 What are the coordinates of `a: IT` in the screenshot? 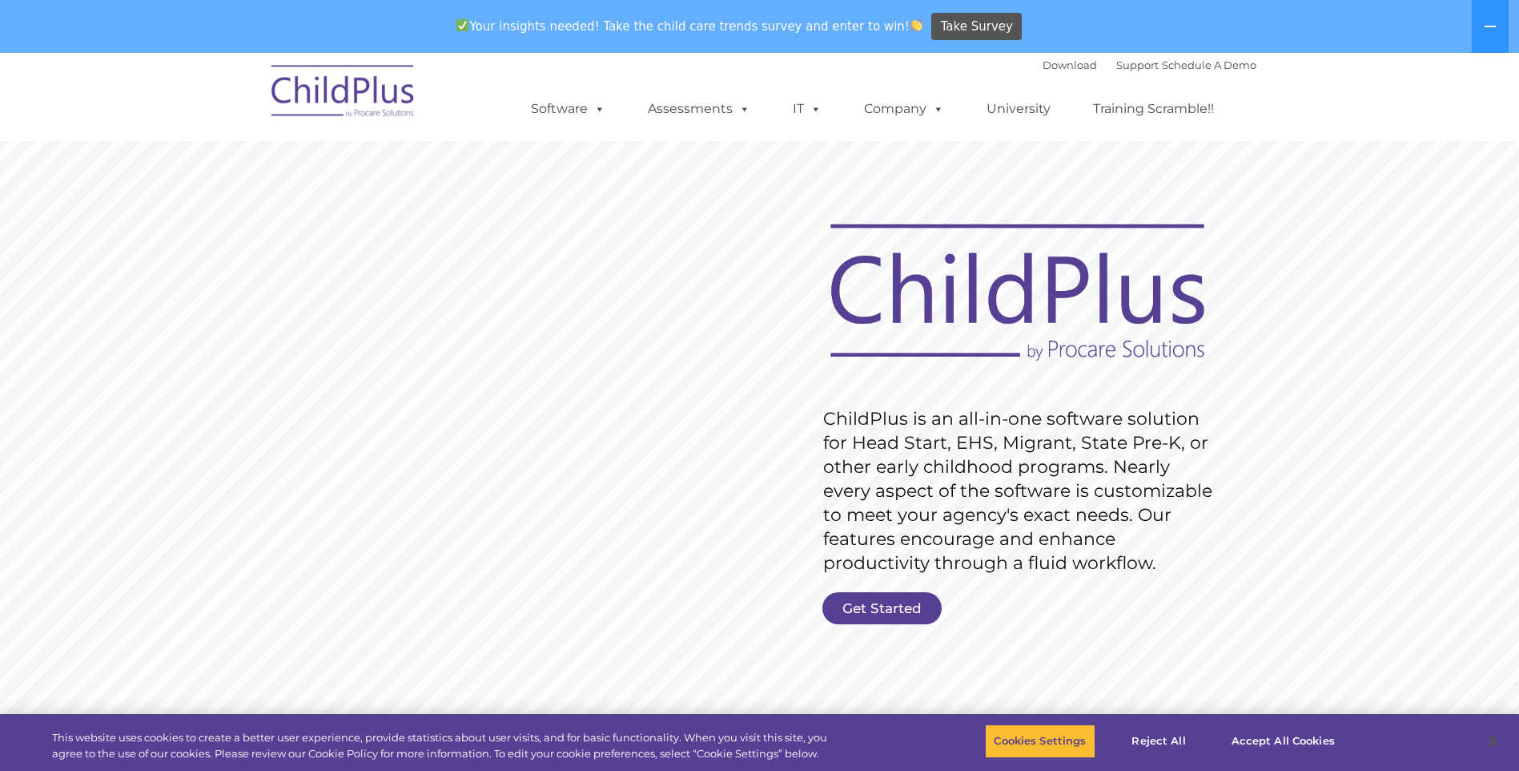 It's located at (807, 109).